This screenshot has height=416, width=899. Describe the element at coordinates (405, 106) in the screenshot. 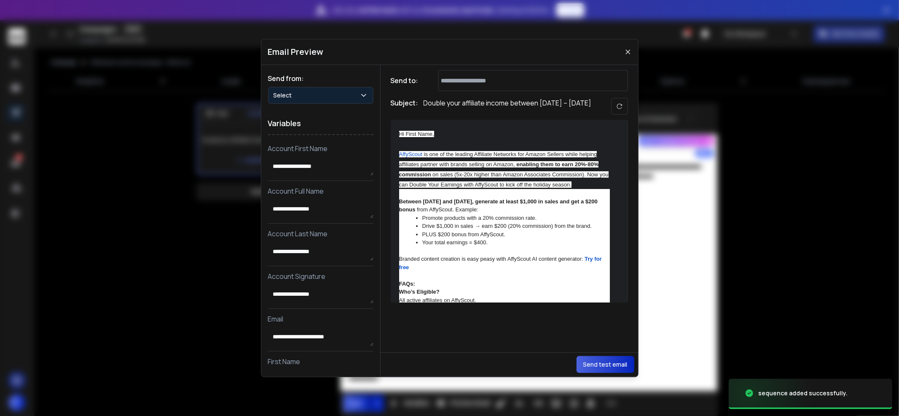

I see `h1: Subject:` at that location.